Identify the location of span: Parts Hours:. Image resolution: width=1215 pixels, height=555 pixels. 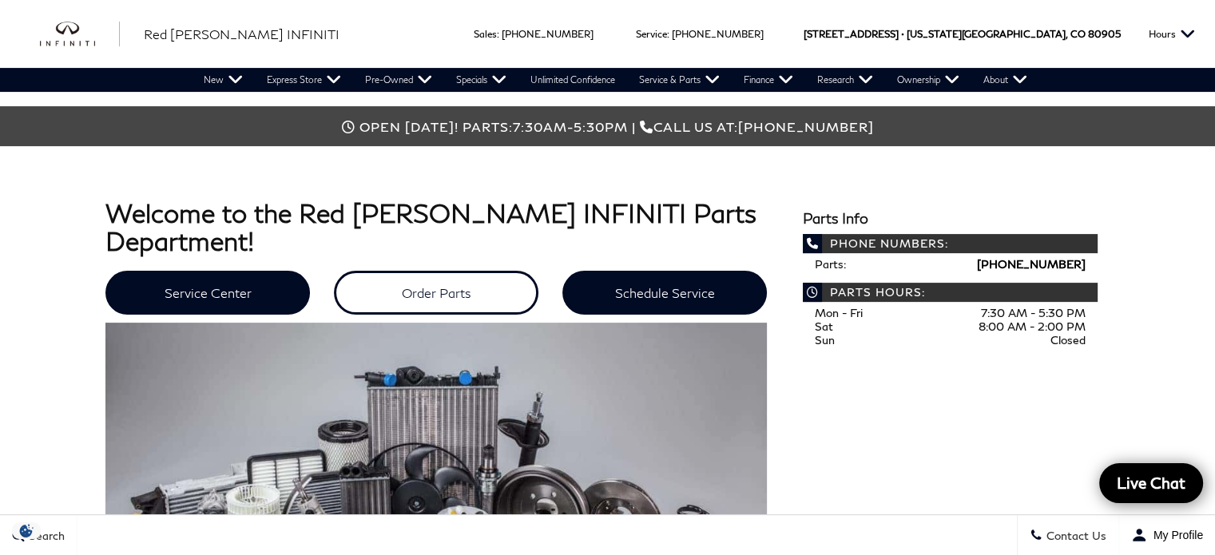
(950, 292).